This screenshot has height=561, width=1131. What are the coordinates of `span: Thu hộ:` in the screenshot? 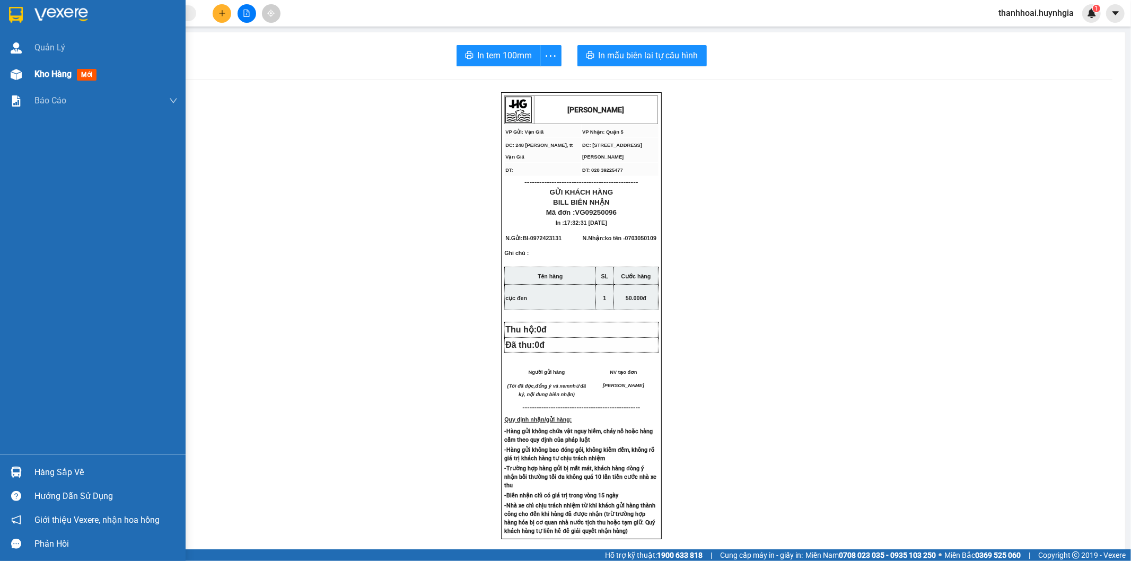 It's located at (528, 329).